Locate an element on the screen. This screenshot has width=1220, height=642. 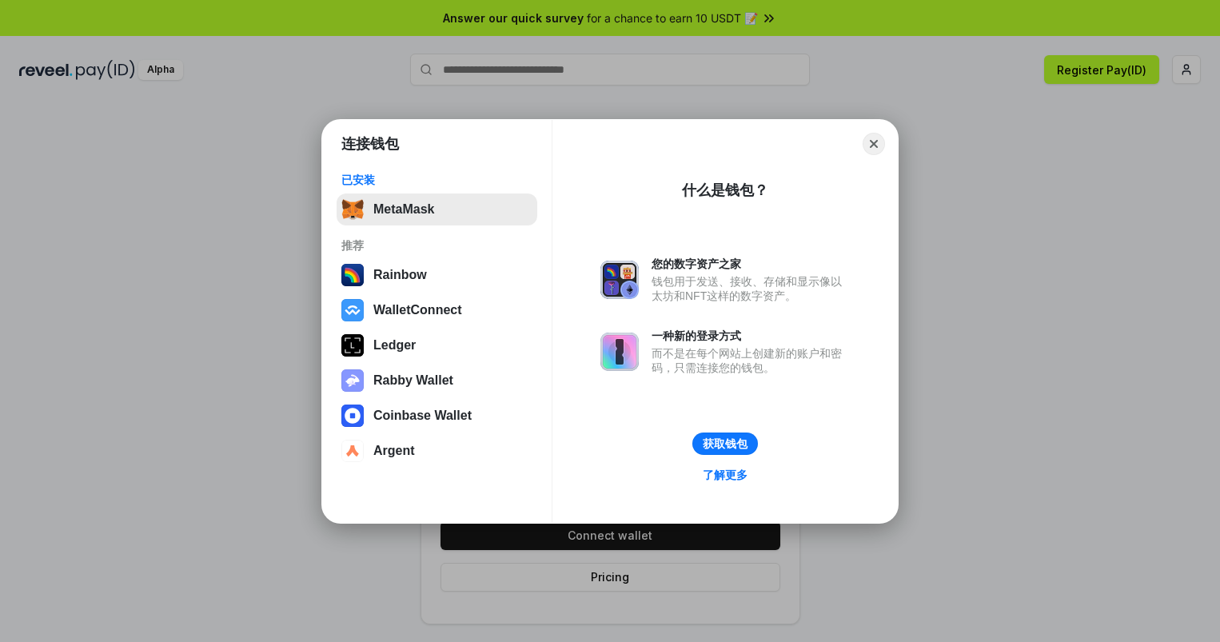
img: svg+xml,%3Csvg%20width%3D%22120%22%20height%3D%22120%22%20viewBox%3D%220%200%20120%20120%22%20fil... is located at coordinates (353, 275).